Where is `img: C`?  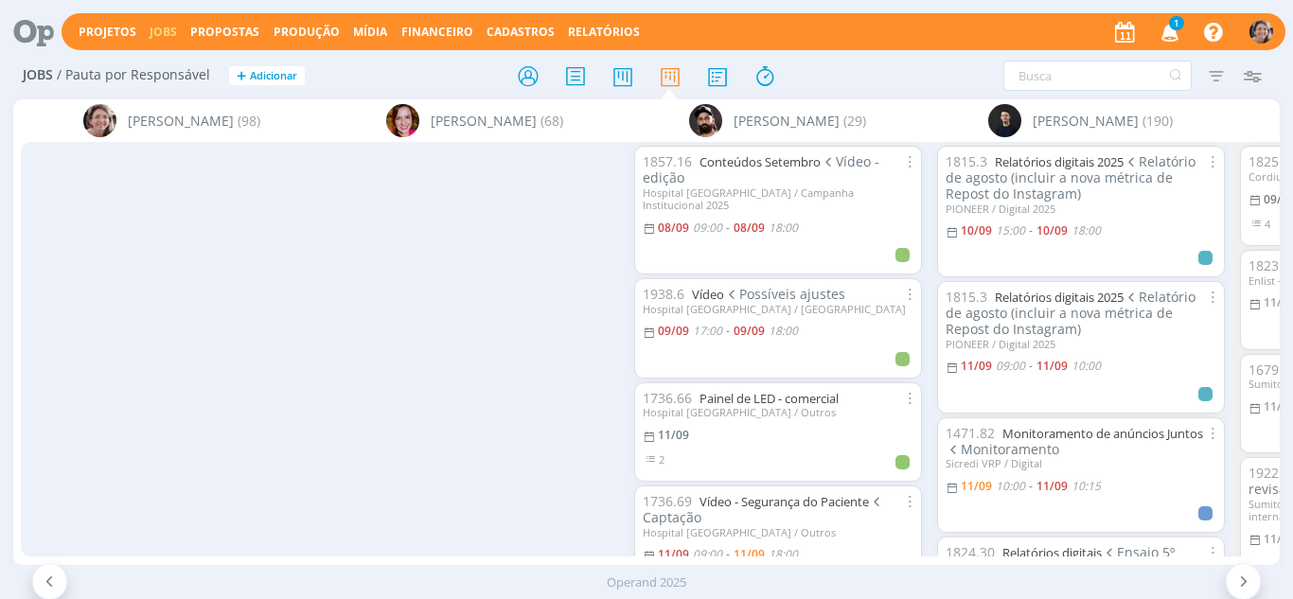
img: C is located at coordinates (1004, 120).